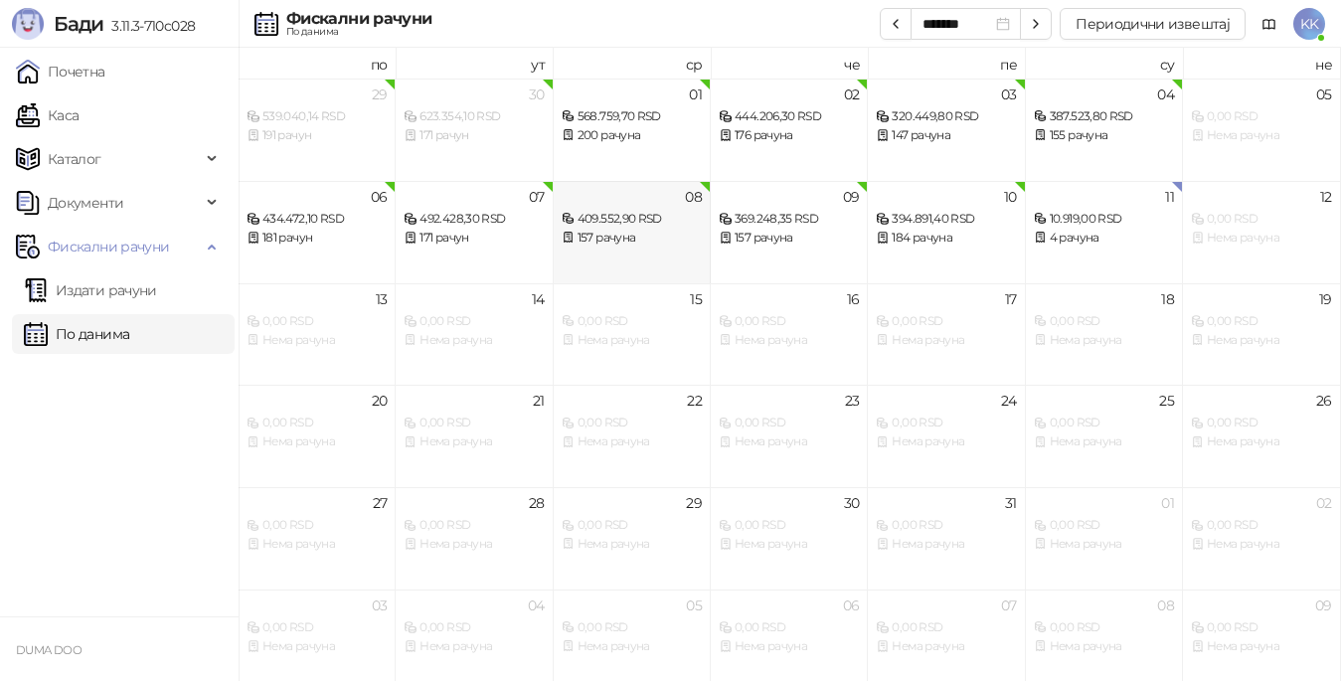  I want to click on div: 434.472,10 RSD, so click(316, 219).